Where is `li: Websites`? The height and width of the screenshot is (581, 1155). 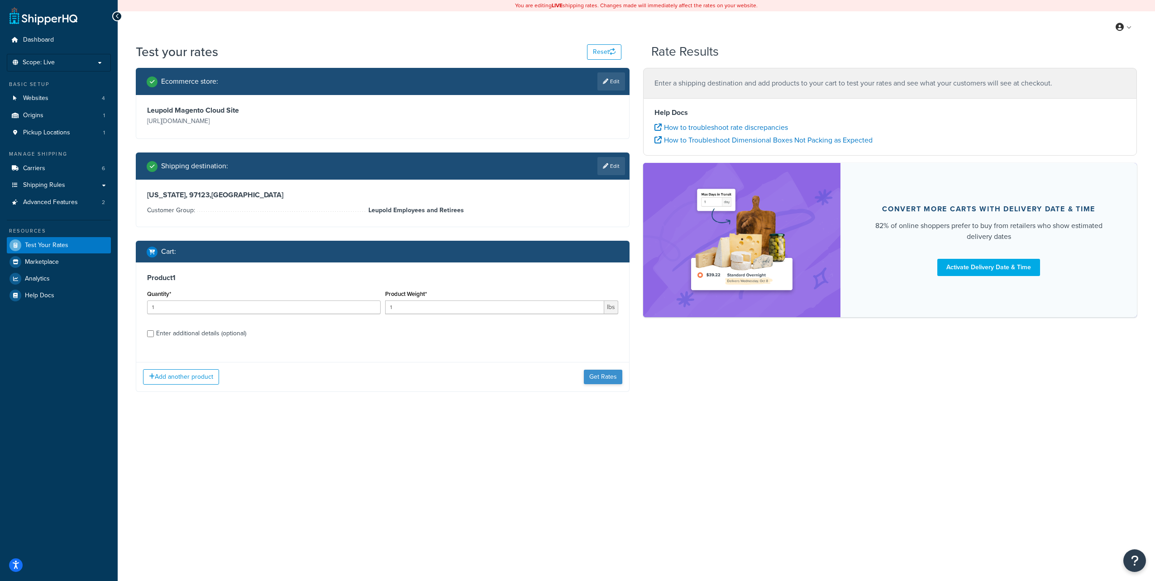 li: Websites is located at coordinates (59, 98).